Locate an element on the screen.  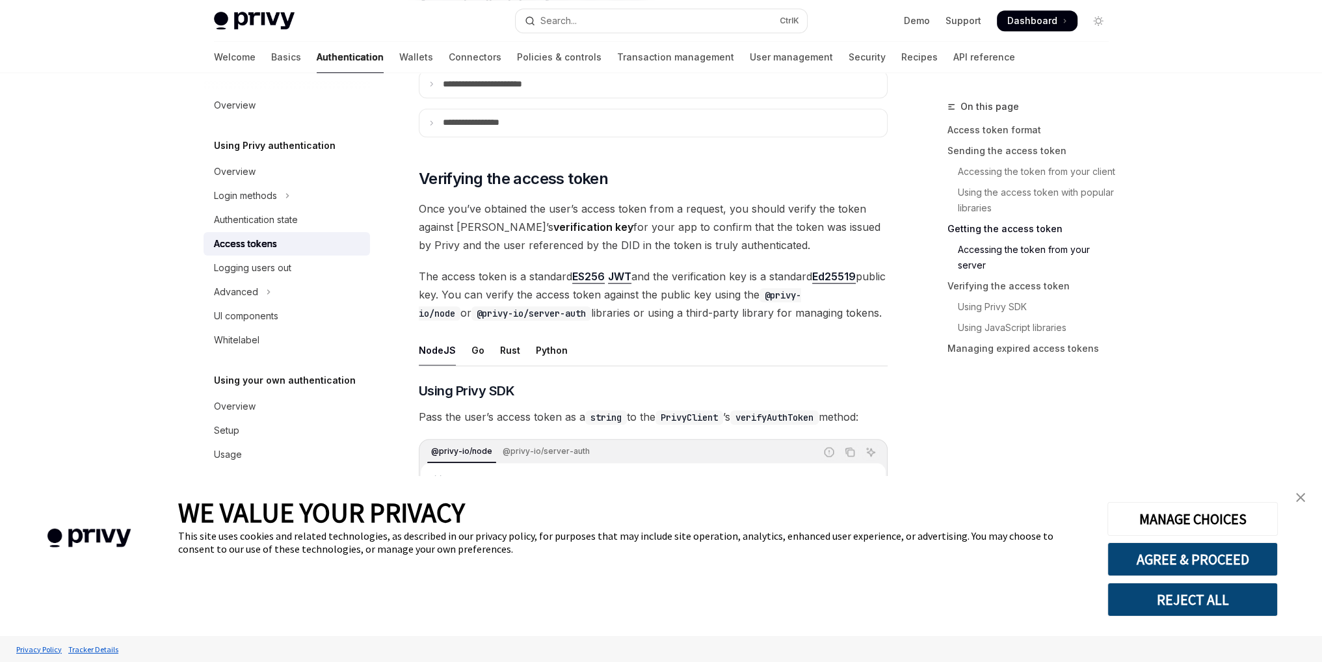
button: Toggle dark mode is located at coordinates (1099, 21).